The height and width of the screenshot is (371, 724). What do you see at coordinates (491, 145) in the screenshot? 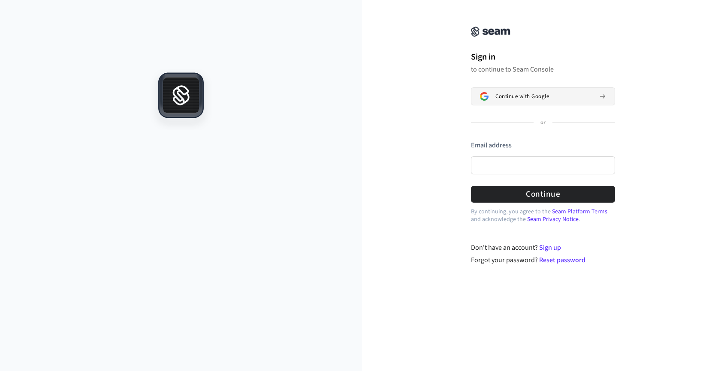
I see `label: Email address` at bounding box center [491, 145].